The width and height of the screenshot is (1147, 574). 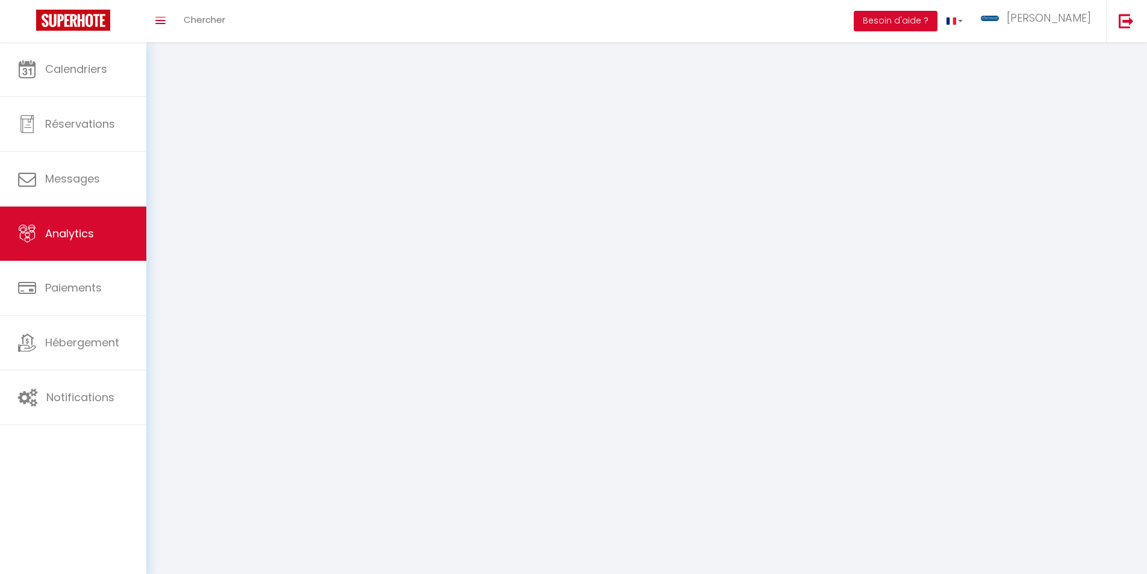 I want to click on span: Messages, so click(x=72, y=178).